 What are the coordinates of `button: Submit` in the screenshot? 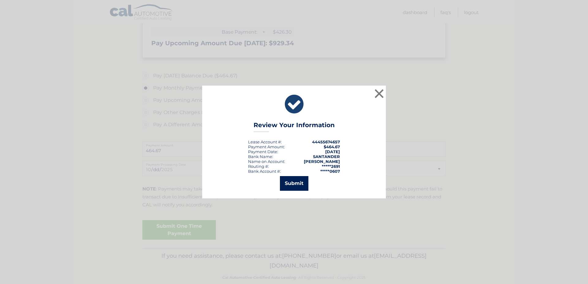 It's located at (294, 184).